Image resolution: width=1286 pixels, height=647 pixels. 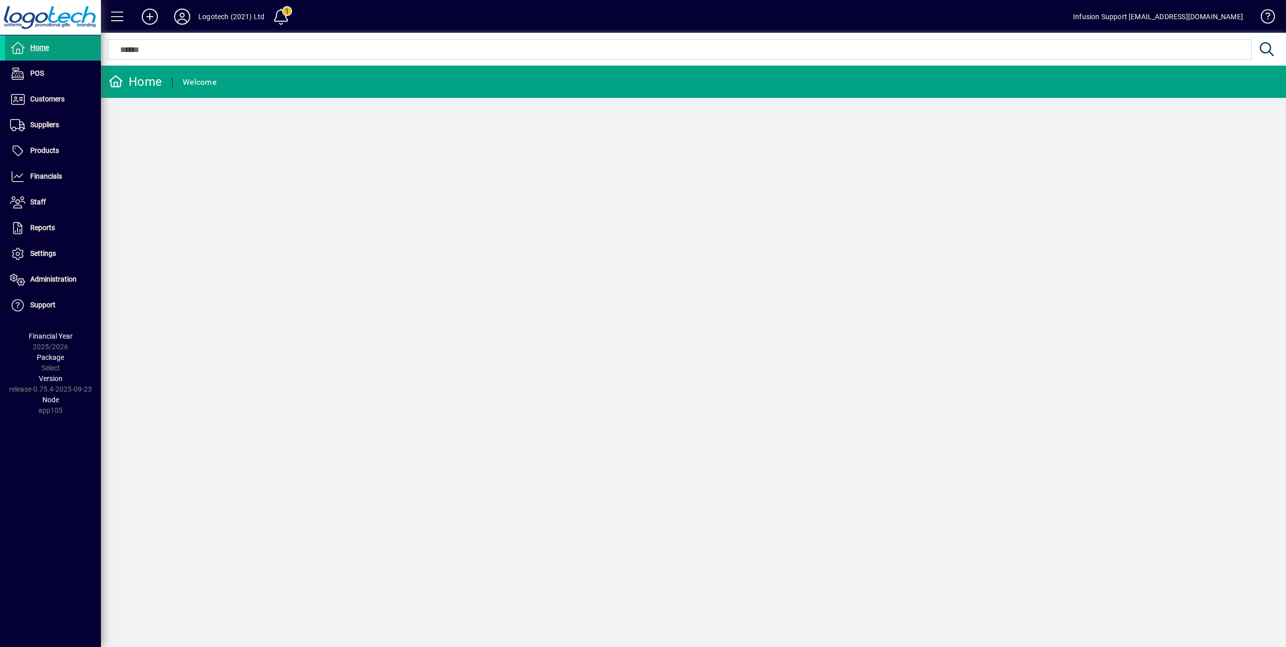 What do you see at coordinates (53, 151) in the screenshot?
I see `a: Products` at bounding box center [53, 151].